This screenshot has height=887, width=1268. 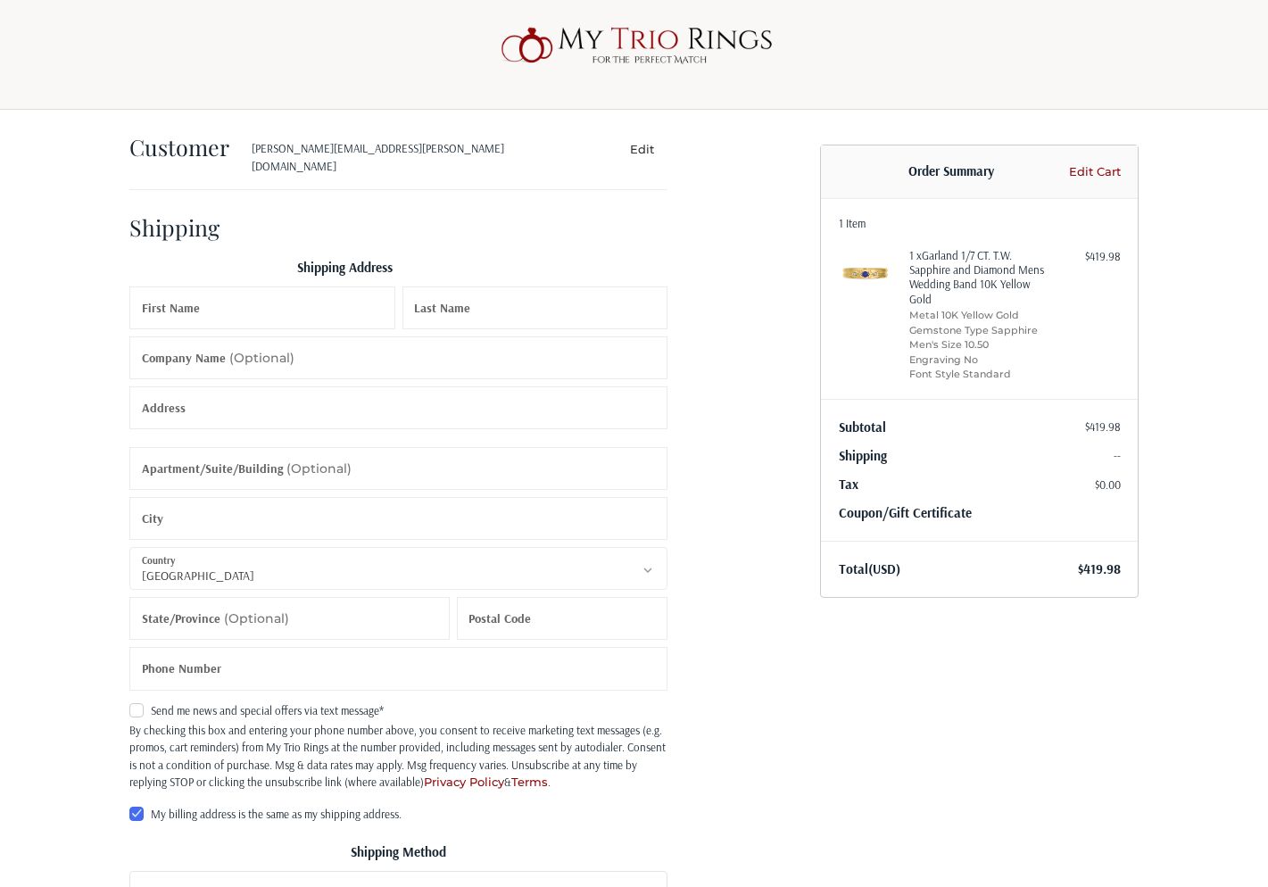 What do you see at coordinates (246, 469) in the screenshot?
I see `label: Apartment/Suite/Building` at bounding box center [246, 469].